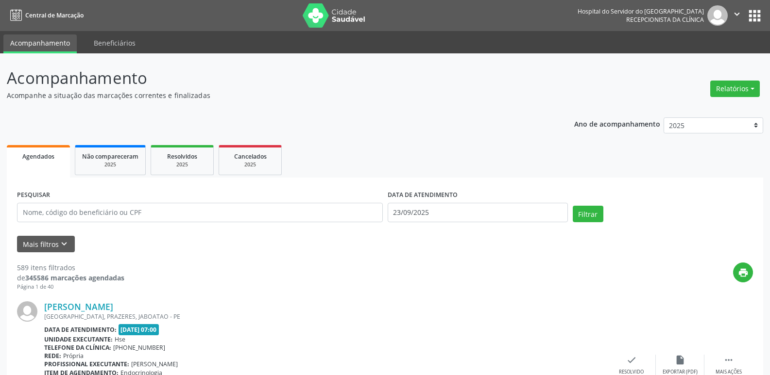 The width and height of the screenshot is (770, 375). What do you see at coordinates (38, 156) in the screenshot?
I see `span: Agendados` at bounding box center [38, 156].